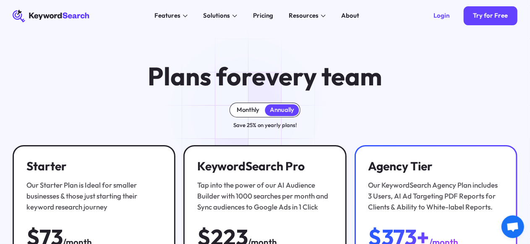 The height and width of the screenshot is (244, 530). I want to click on h3: Agency Tier, so click(435, 165).